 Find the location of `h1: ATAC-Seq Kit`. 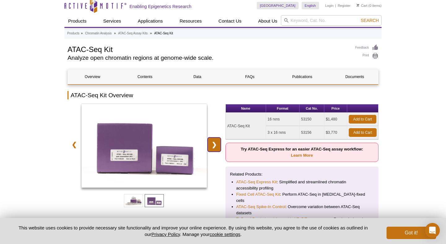

h1: ATAC-Seq Kit is located at coordinates (208, 49).